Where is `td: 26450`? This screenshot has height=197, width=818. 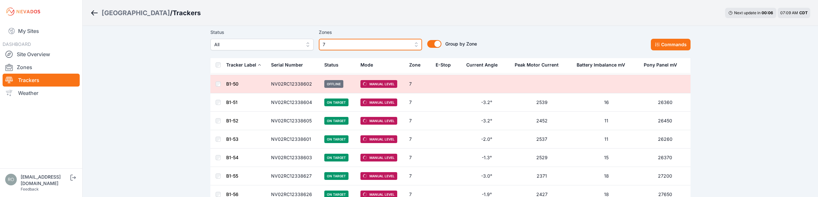 td: 26450 is located at coordinates (665, 121).